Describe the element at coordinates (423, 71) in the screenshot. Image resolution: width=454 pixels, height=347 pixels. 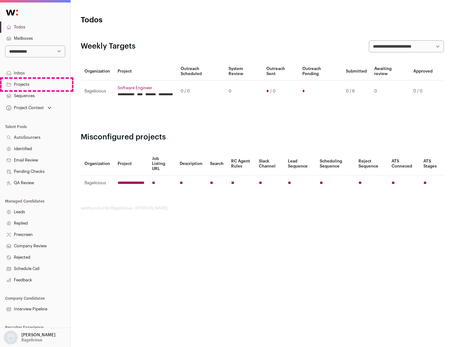
I see `th: Approved` at that location.